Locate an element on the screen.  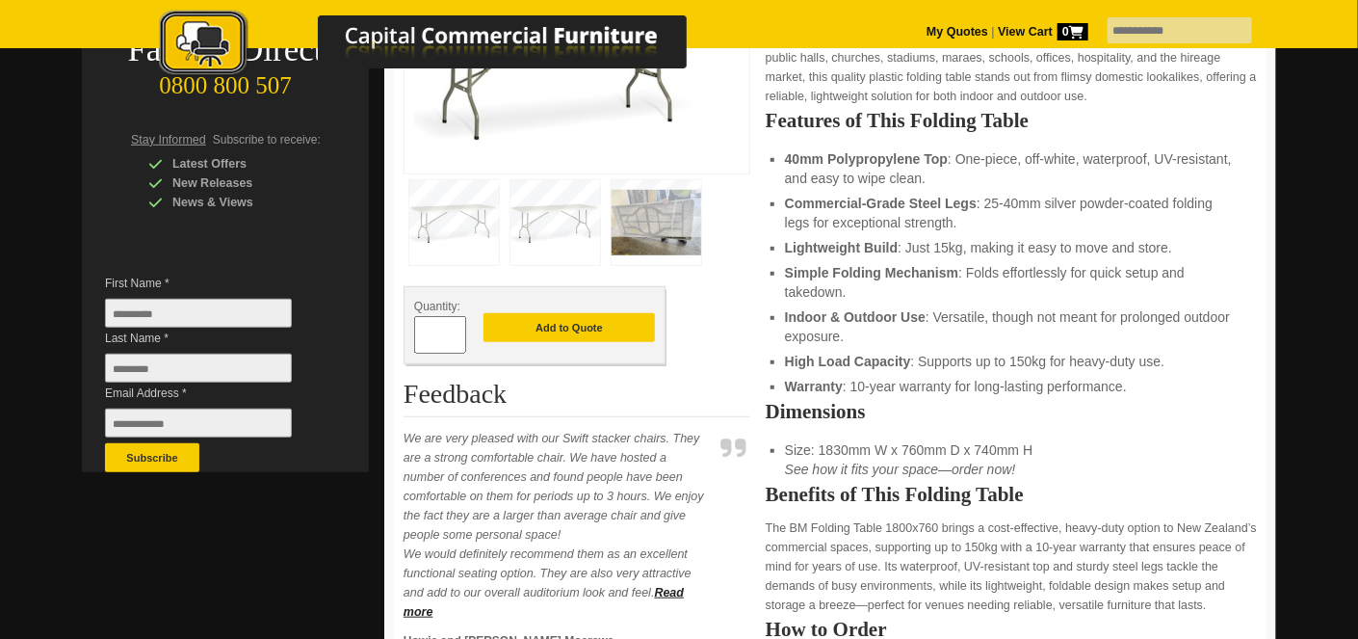
strong: View Cart is located at coordinates (1043, 32).